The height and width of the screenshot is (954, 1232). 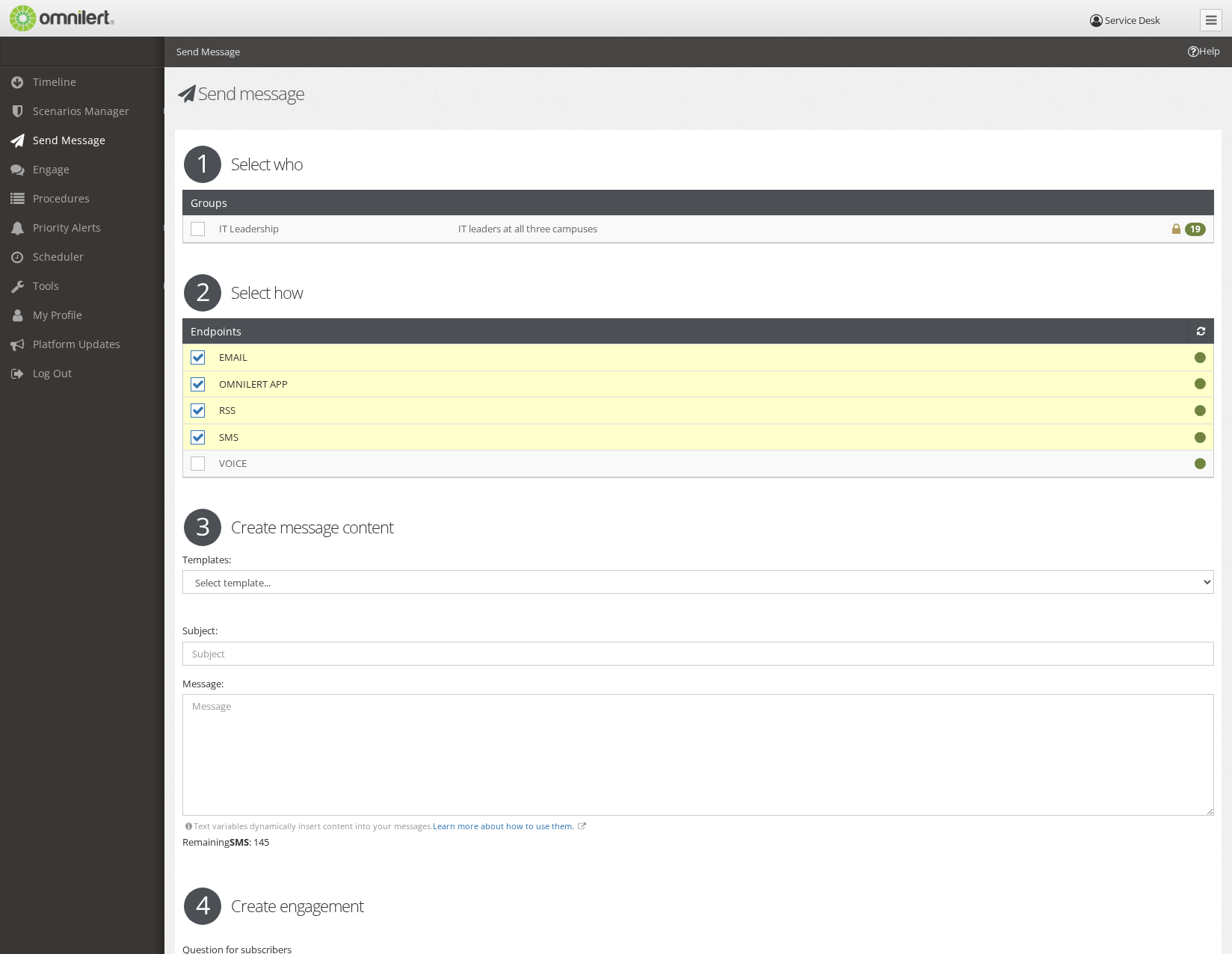 I want to click on span: My Profile, so click(x=57, y=314).